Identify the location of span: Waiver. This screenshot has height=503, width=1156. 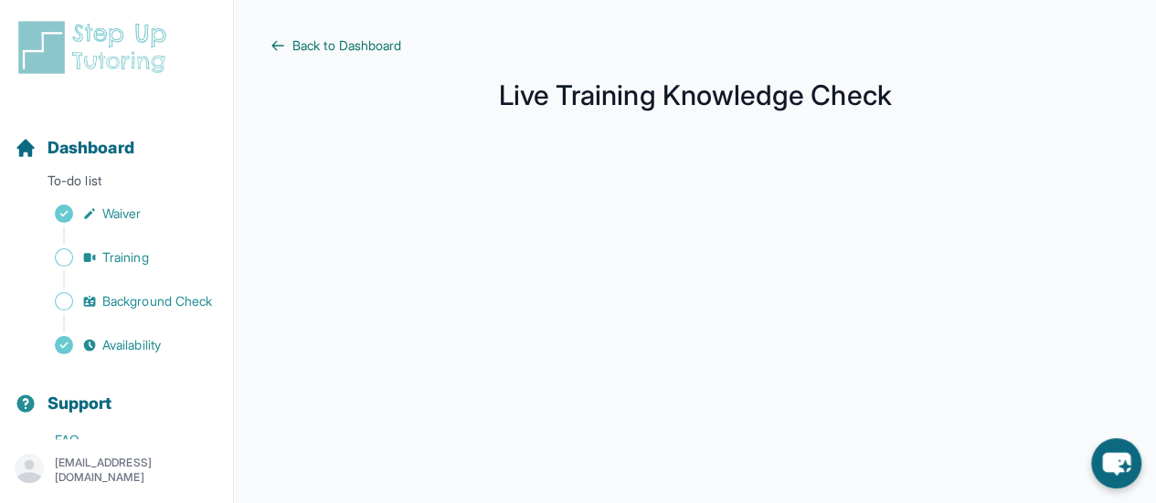
(121, 214).